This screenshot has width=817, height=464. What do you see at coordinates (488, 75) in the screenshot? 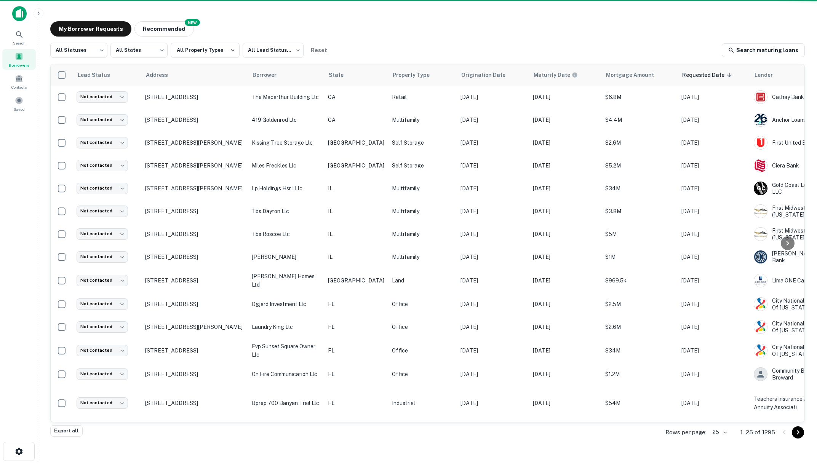
I see `span: Origination Date` at bounding box center [488, 75].